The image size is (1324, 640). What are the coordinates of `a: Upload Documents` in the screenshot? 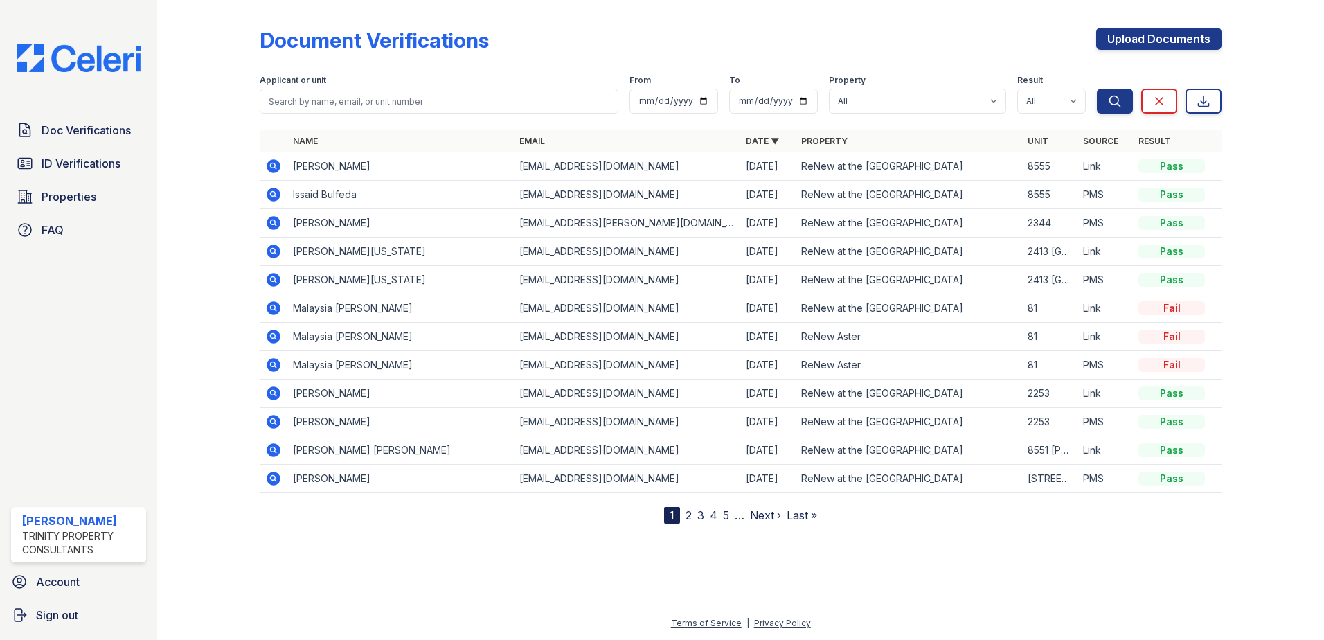 It's located at (1158, 39).